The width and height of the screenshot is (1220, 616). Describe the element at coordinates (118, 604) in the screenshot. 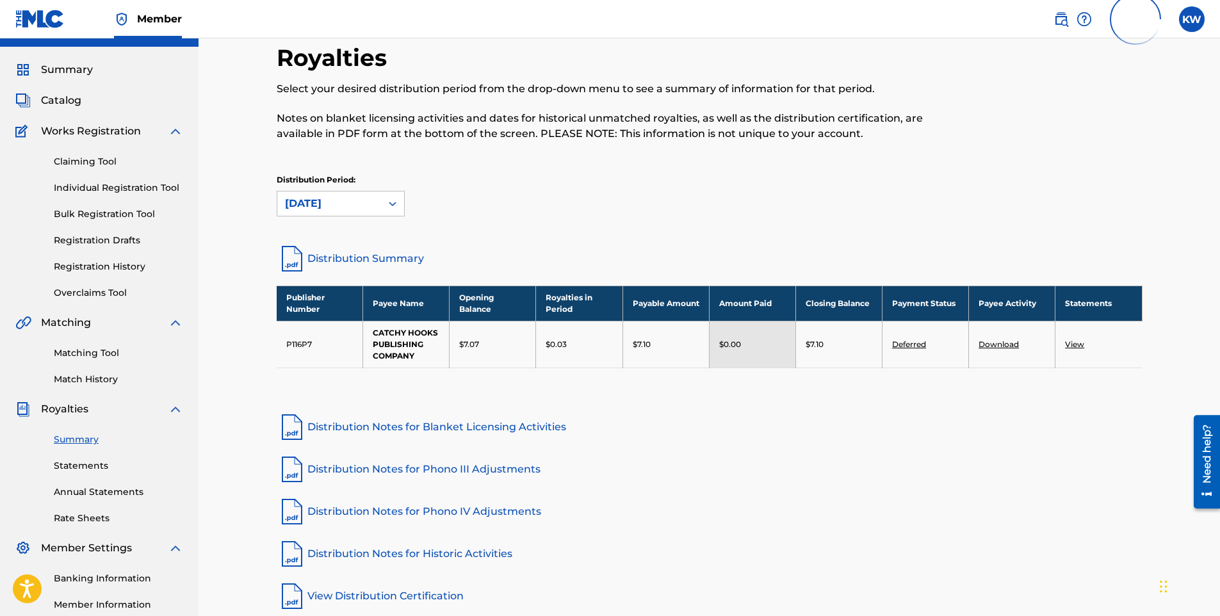

I see `a: Member Information` at that location.